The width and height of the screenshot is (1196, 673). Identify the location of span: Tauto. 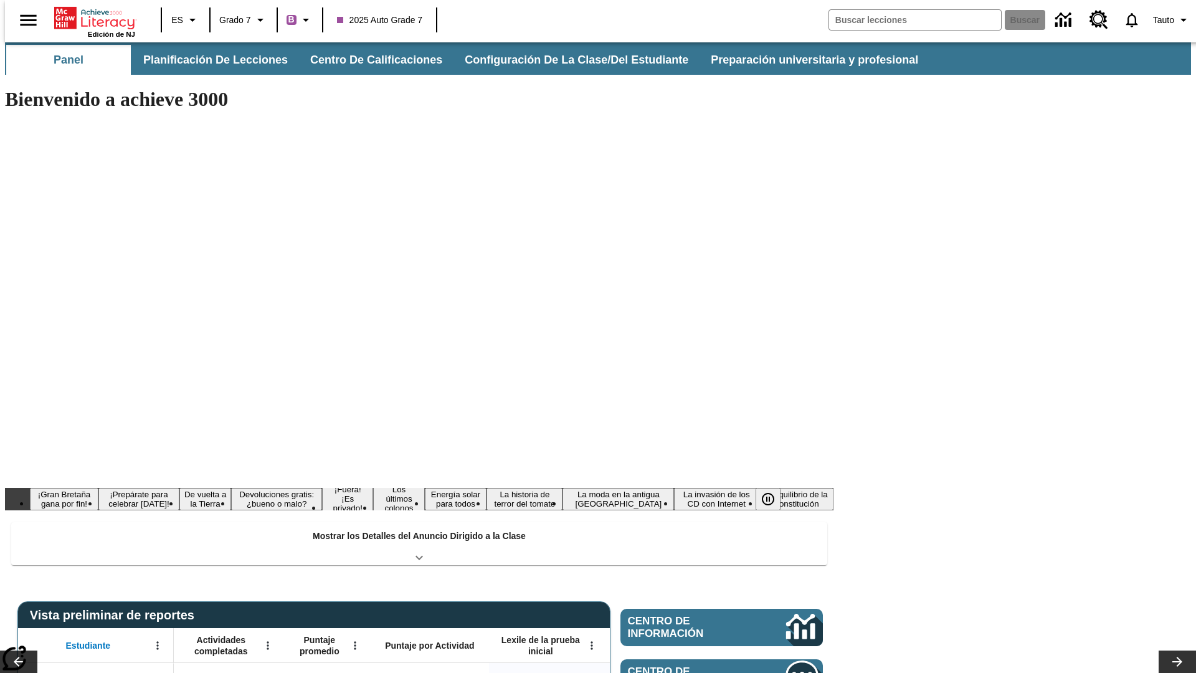
(1164, 20).